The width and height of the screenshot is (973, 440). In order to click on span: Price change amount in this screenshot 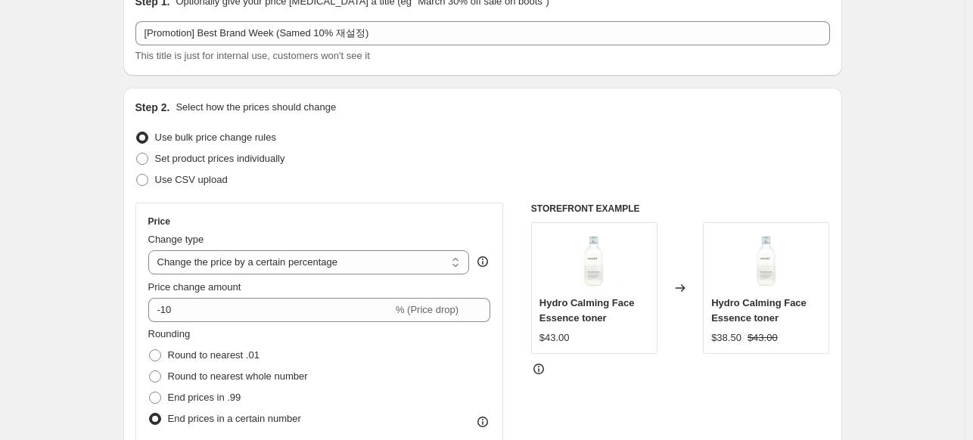, I will do `click(194, 287)`.